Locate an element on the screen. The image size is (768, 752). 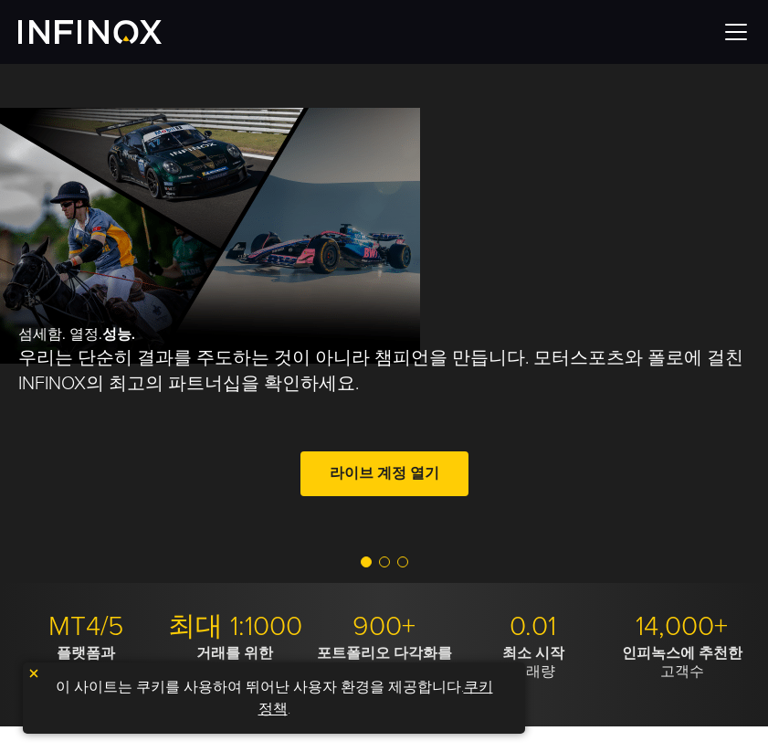
p: 최대 1:1000 is located at coordinates (235, 627).